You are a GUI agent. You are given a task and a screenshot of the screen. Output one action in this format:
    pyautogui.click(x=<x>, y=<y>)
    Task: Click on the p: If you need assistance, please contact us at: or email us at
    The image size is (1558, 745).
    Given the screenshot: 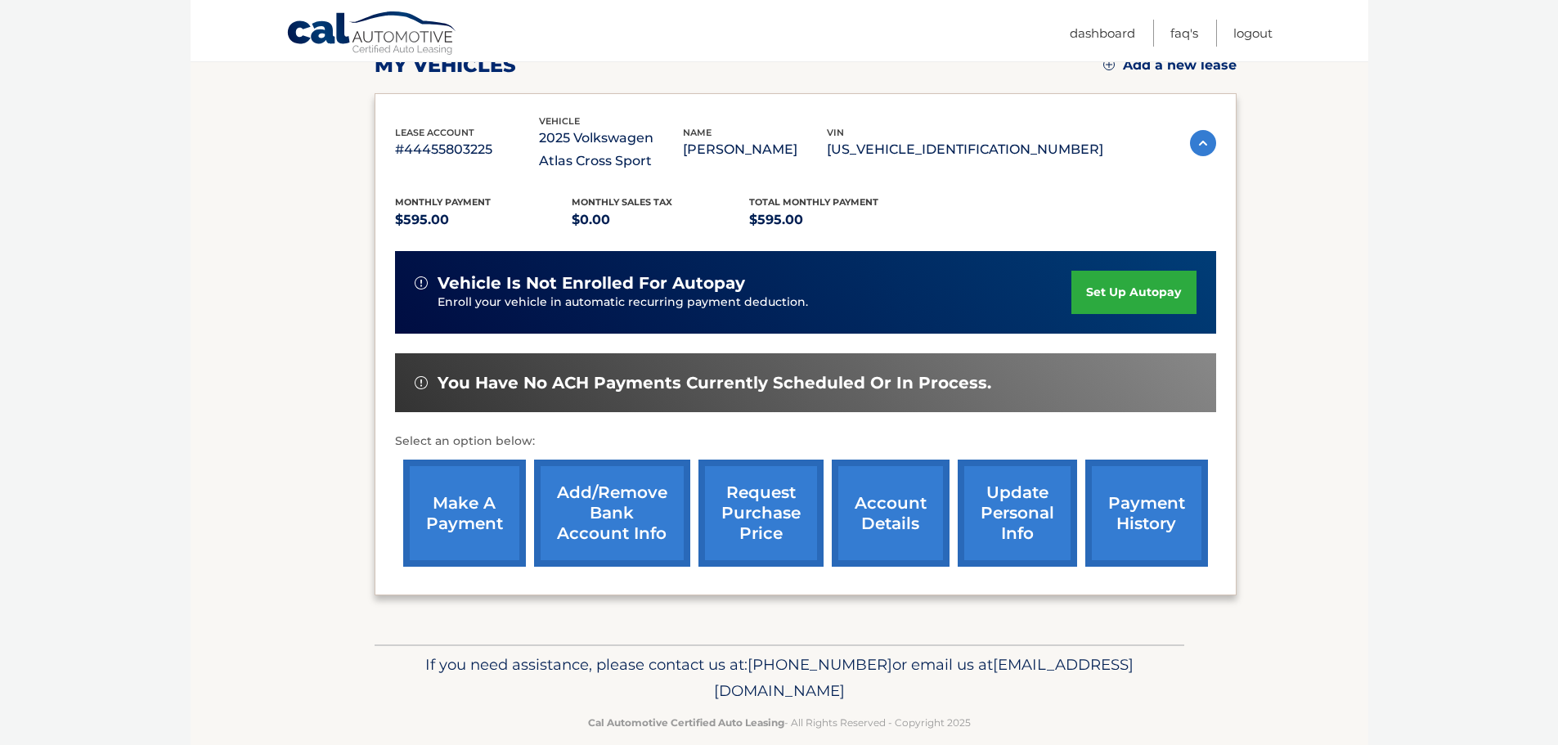 What is the action you would take?
    pyautogui.click(x=779, y=678)
    